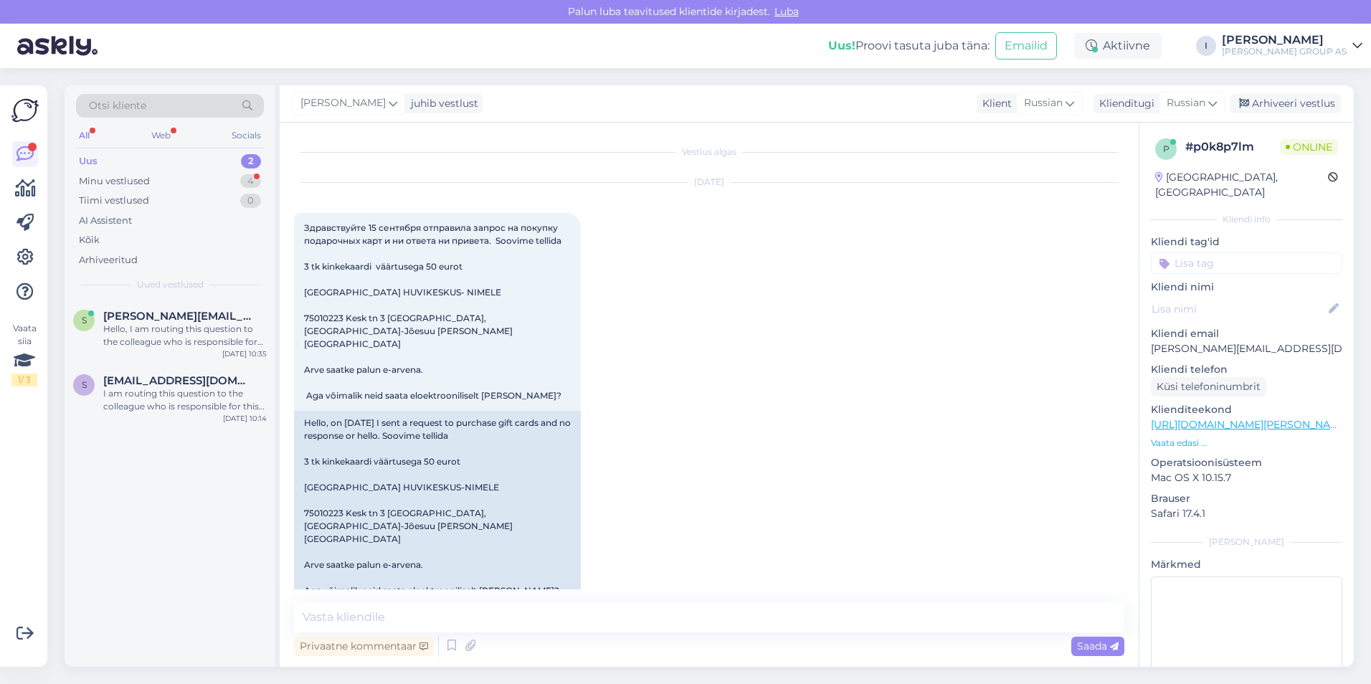 The height and width of the screenshot is (684, 1371). I want to click on div: 2, so click(251, 161).